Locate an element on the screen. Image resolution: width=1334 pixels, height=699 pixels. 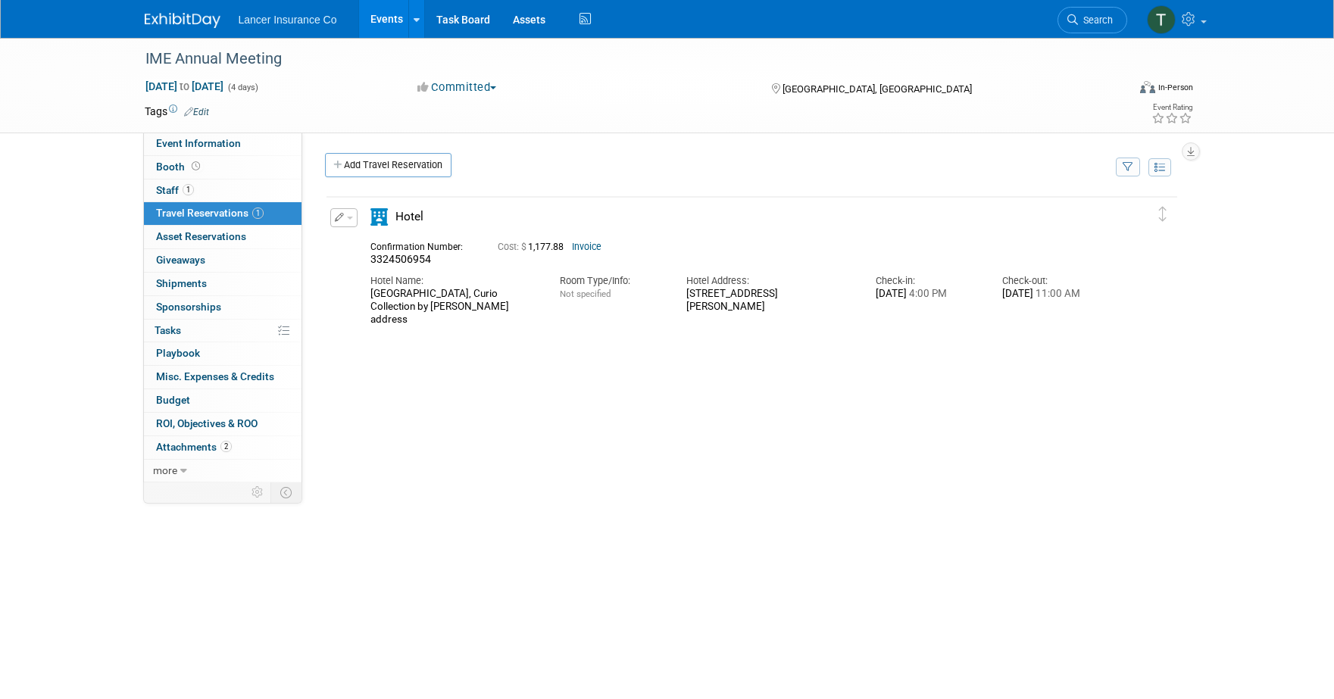
span: Playbook is located at coordinates (178, 353).